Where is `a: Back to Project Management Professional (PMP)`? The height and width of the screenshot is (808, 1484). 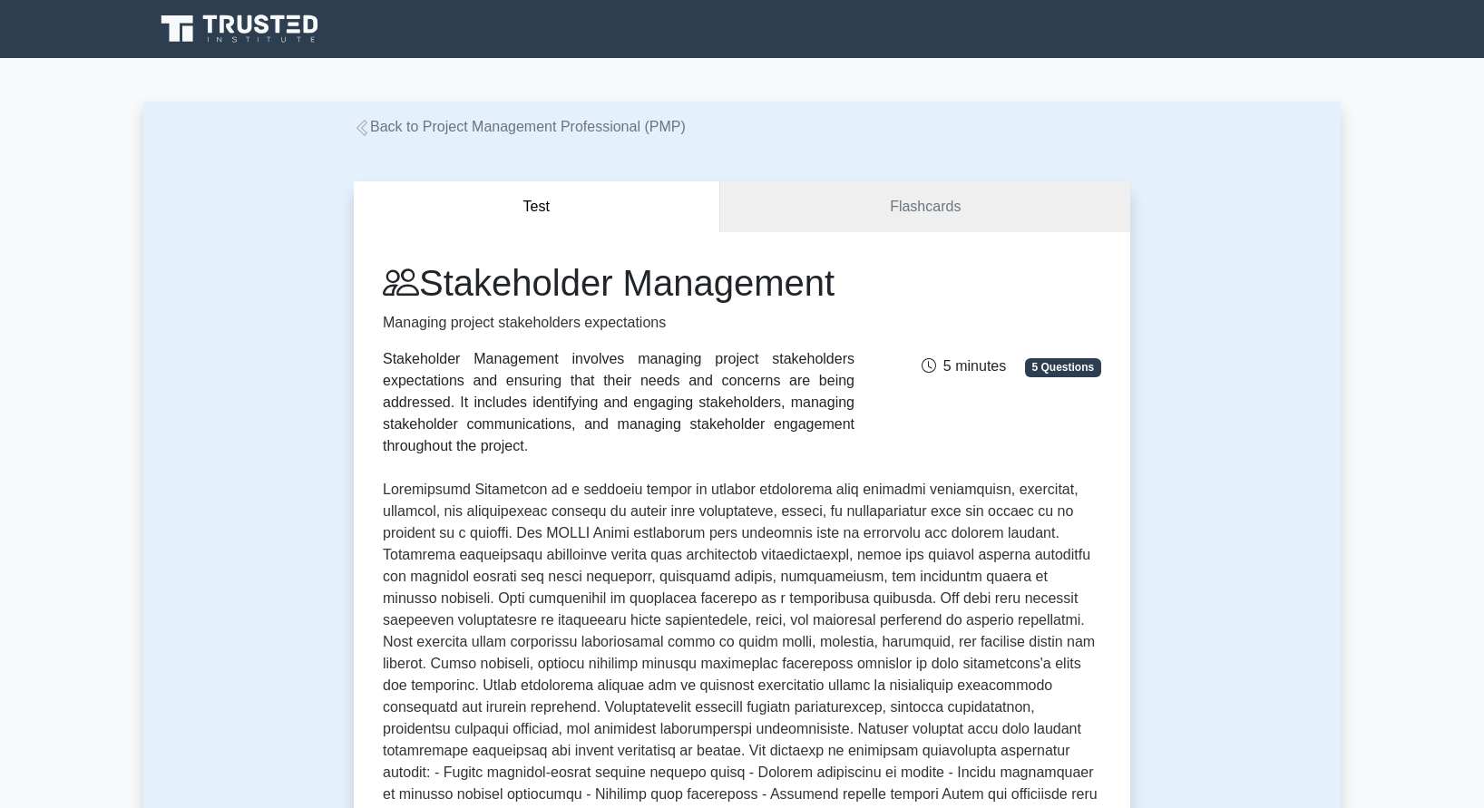
a: Back to Project Management Professional (PMP) is located at coordinates (520, 126).